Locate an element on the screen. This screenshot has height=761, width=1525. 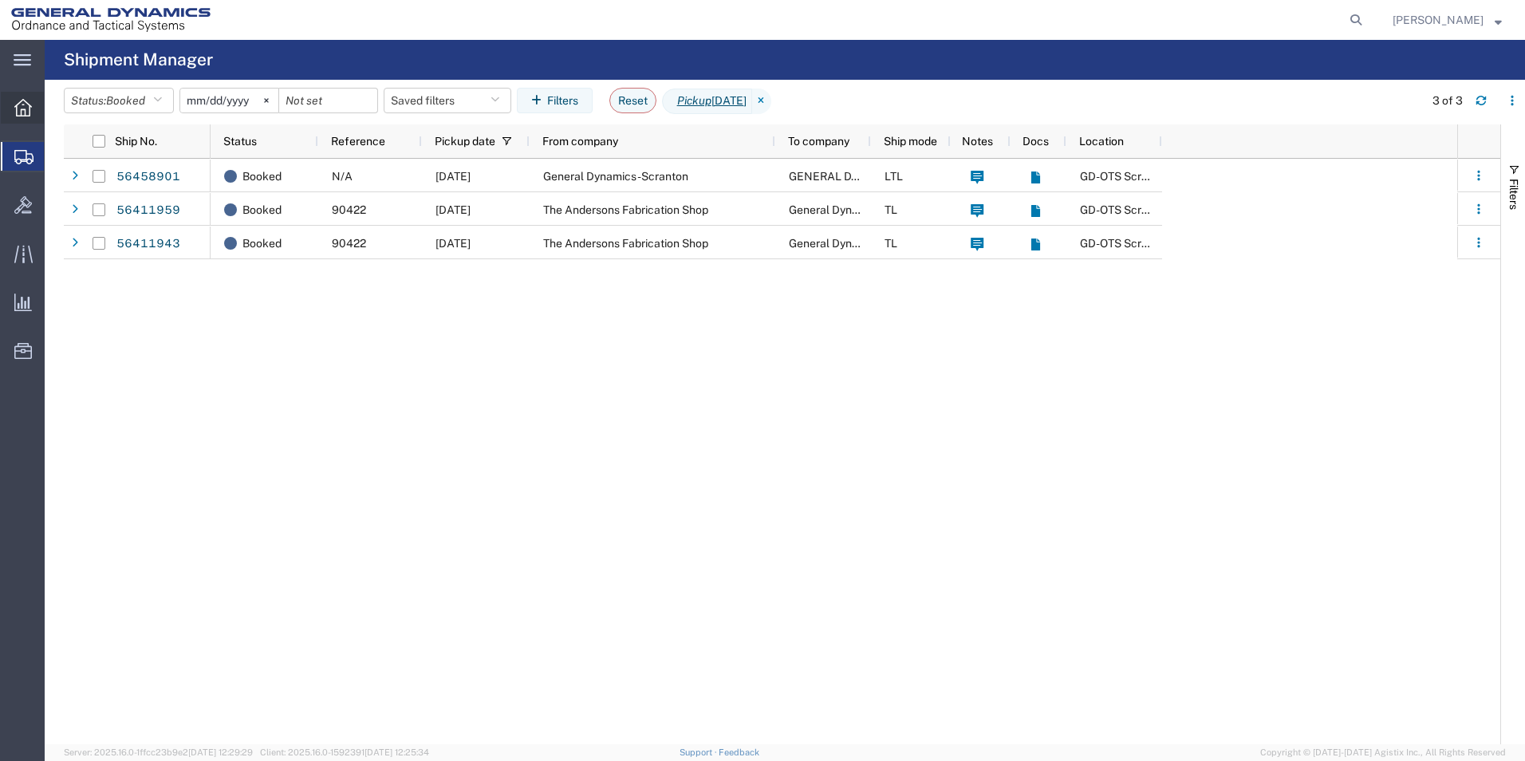
span: Client: 2025.16.0-1592391 is located at coordinates (345, 752).